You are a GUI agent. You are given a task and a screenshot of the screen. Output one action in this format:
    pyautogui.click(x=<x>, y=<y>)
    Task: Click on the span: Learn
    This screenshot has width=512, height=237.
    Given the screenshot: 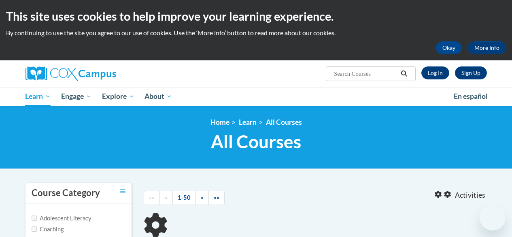 What is the action you would take?
    pyautogui.click(x=38, y=96)
    